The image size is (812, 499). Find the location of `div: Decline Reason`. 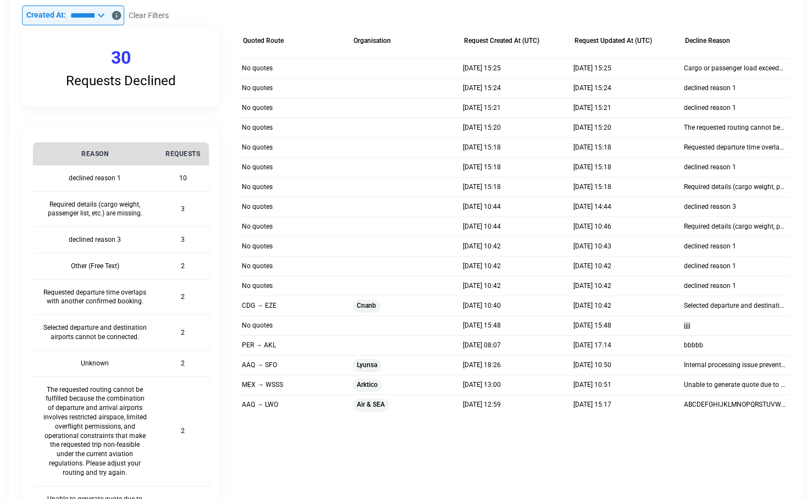

div: Decline Reason is located at coordinates (708, 41).